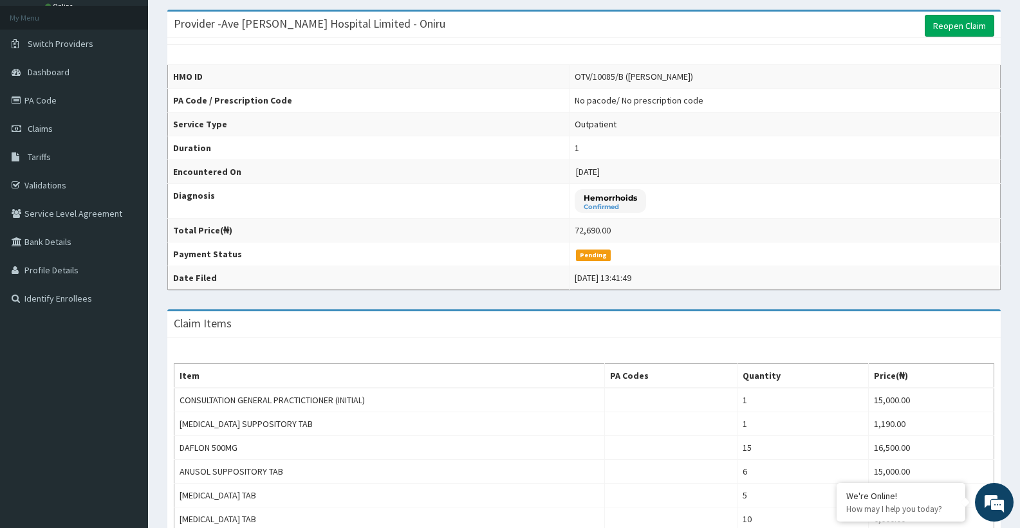  I want to click on span: Claims, so click(40, 129).